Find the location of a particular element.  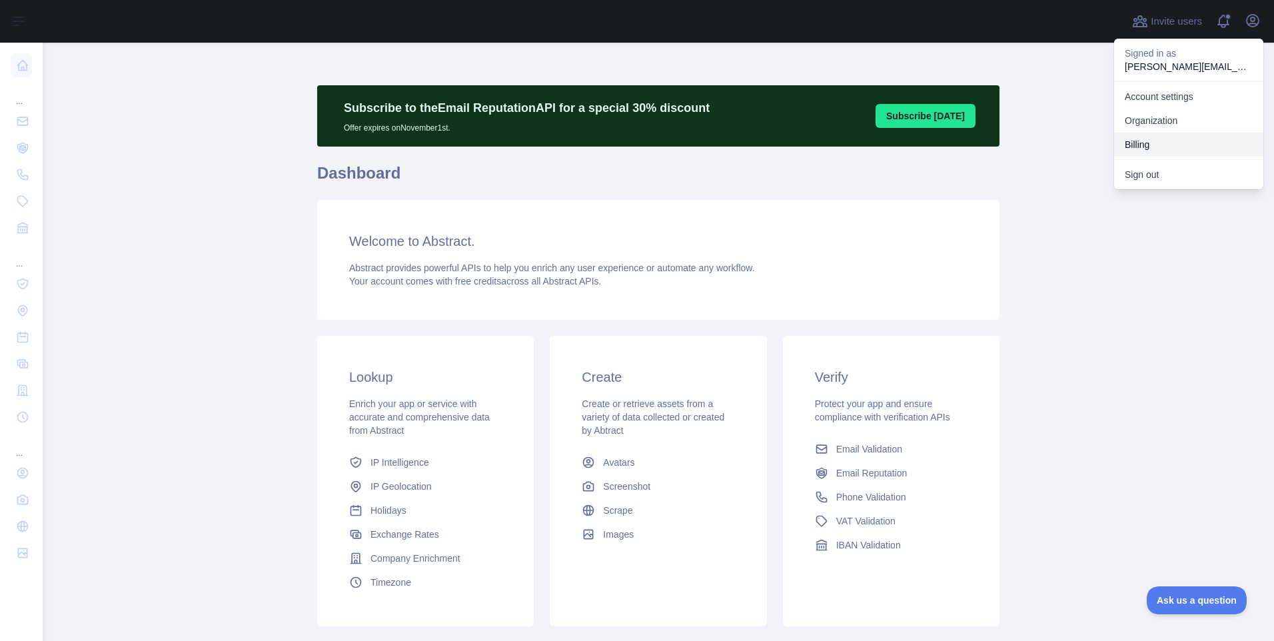

p: Offer expires on November 1st. is located at coordinates (526, 125).